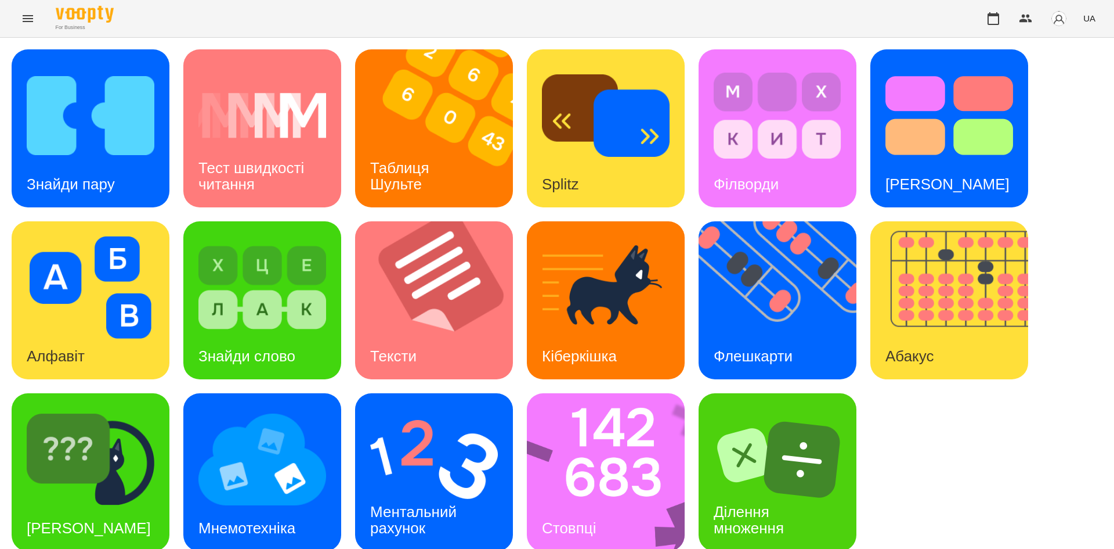  I want to click on img: Ментальний рахунок, so click(434, 459).